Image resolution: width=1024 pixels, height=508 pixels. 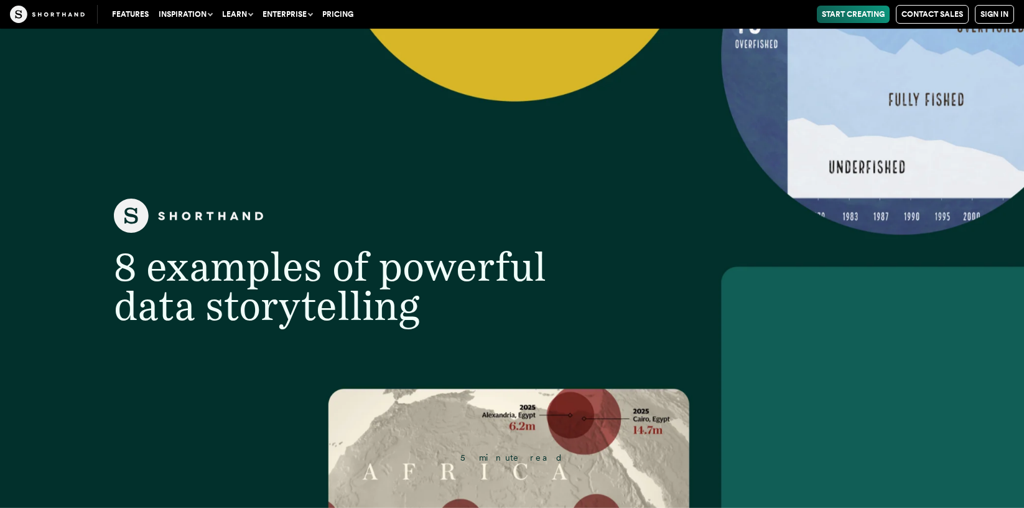 What do you see at coordinates (932, 14) in the screenshot?
I see `a: Contact Sales` at bounding box center [932, 14].